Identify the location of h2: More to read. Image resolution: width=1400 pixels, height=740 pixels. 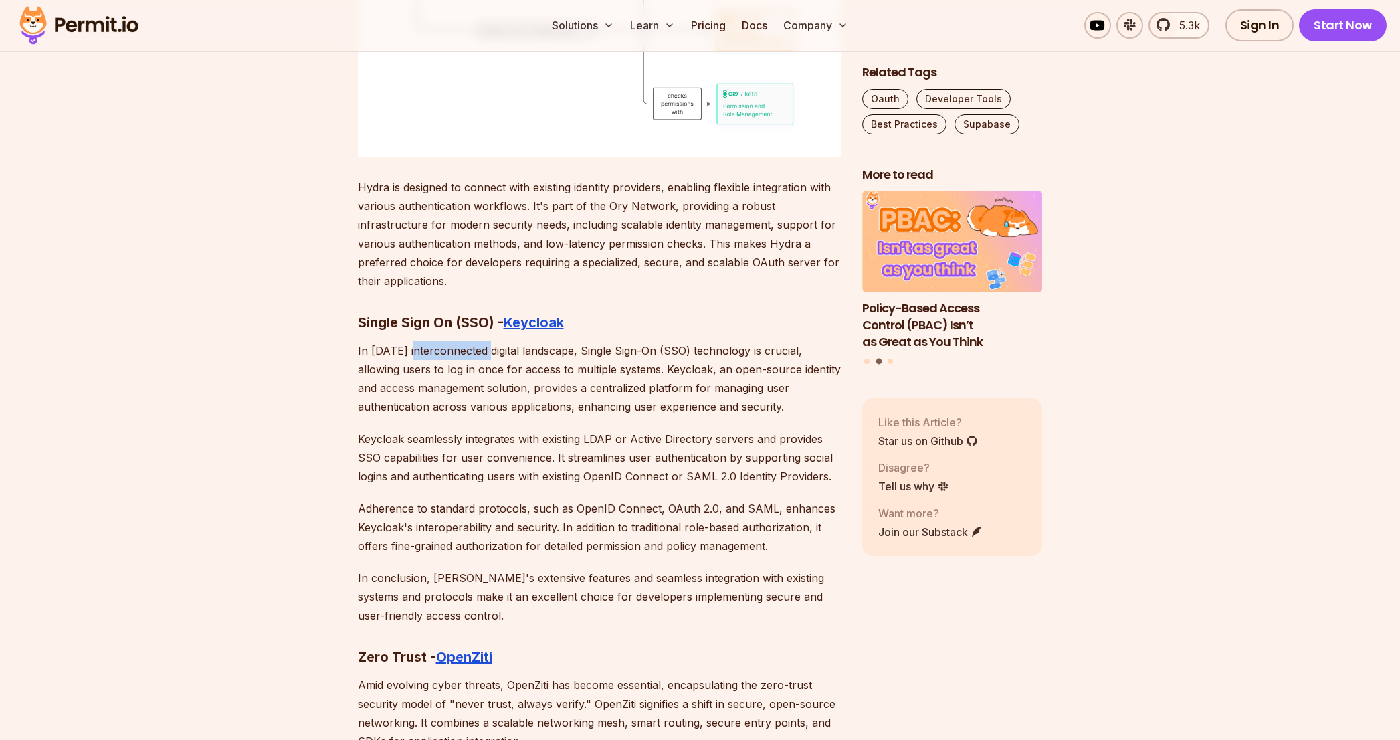
(952, 175).